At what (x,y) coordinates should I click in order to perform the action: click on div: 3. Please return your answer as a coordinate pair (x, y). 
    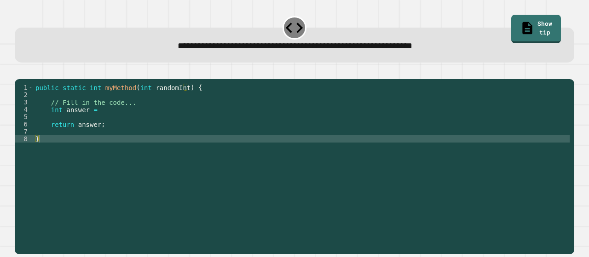
    Looking at the image, I should click on (24, 102).